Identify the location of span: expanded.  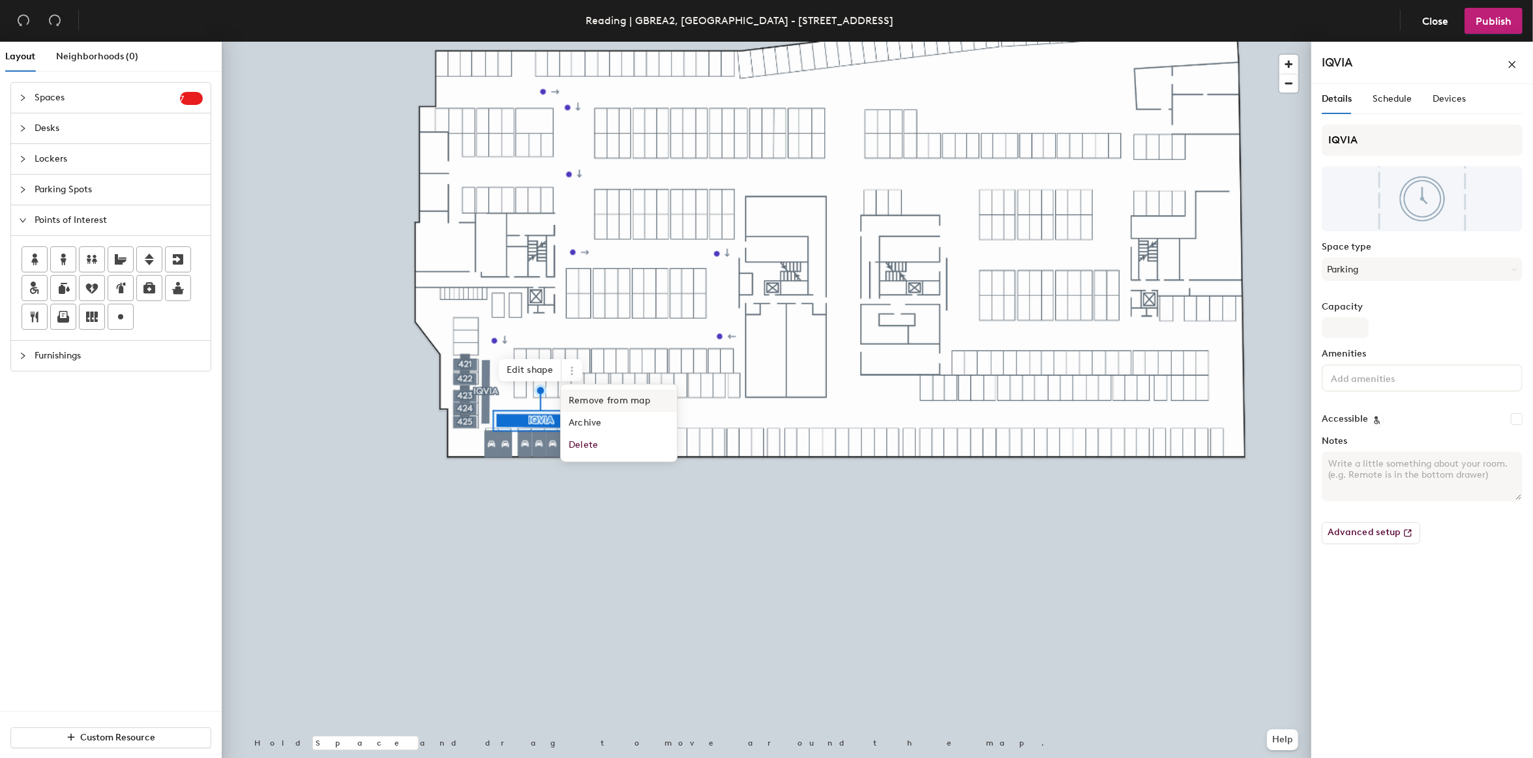
(23, 220).